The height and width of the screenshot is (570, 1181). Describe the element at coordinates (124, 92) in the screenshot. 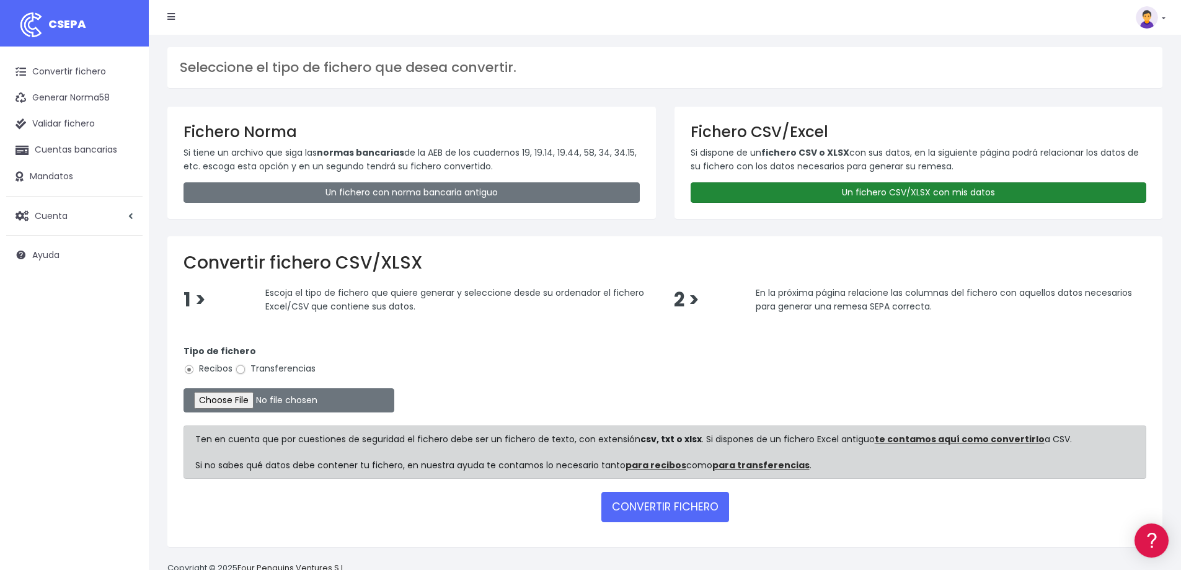

I see `div: Información general` at that location.